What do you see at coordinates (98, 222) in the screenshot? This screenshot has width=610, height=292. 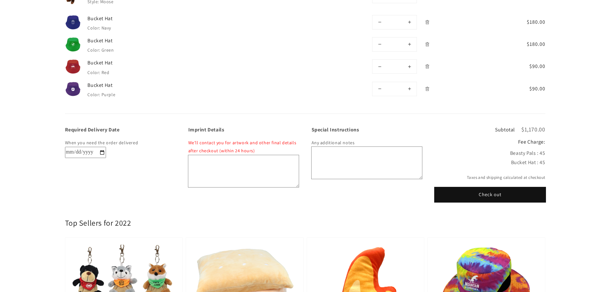 I see `h2: Top Sellers for 2022` at bounding box center [98, 222].